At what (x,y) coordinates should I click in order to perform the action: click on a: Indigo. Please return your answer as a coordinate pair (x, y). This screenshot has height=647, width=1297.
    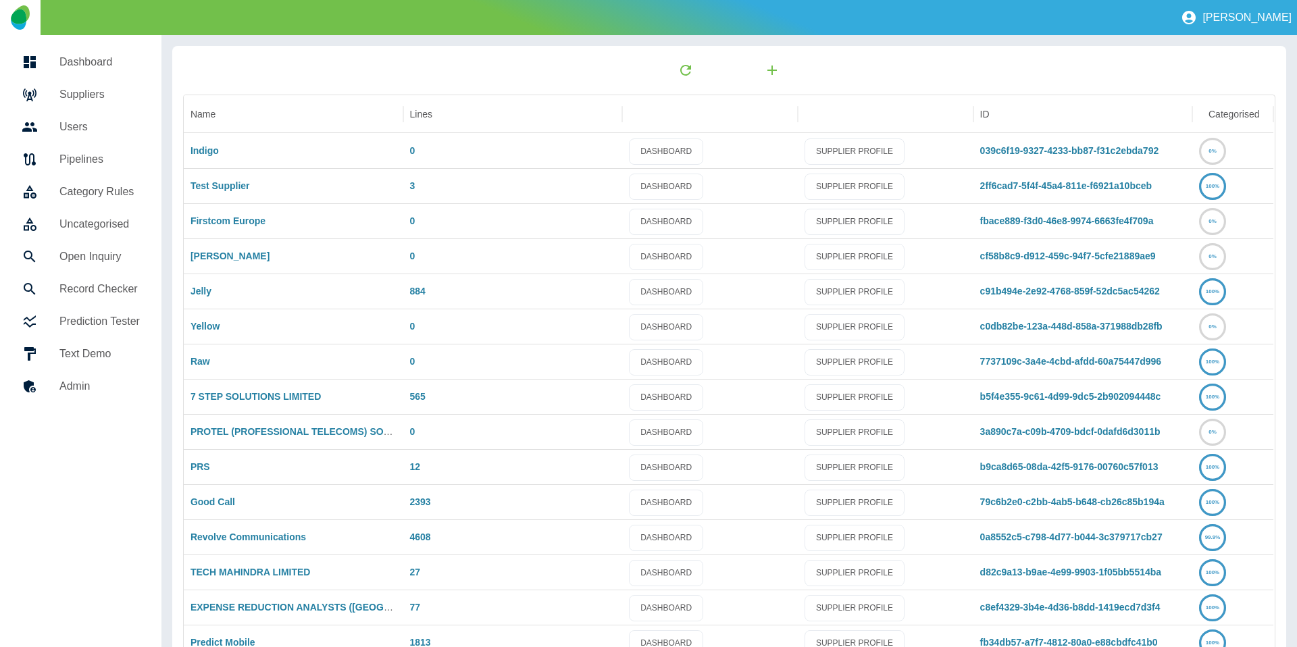
    Looking at the image, I should click on (205, 151).